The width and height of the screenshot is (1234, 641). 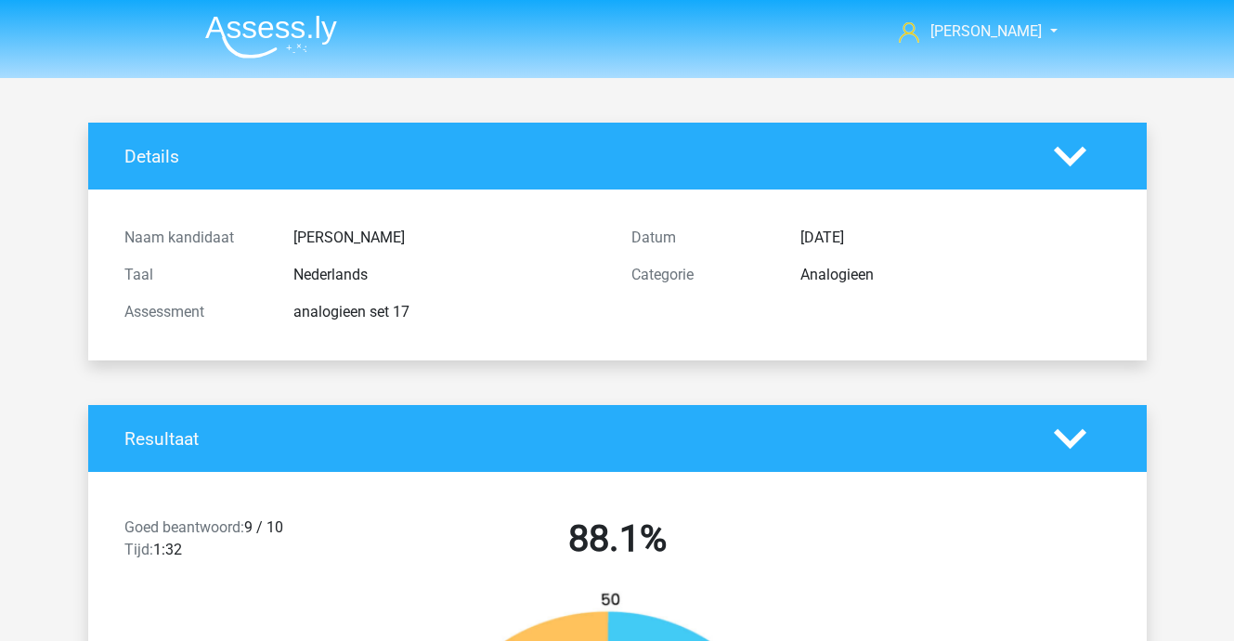 What do you see at coordinates (195, 238) in the screenshot?
I see `div: Naam kandidaat` at bounding box center [195, 238].